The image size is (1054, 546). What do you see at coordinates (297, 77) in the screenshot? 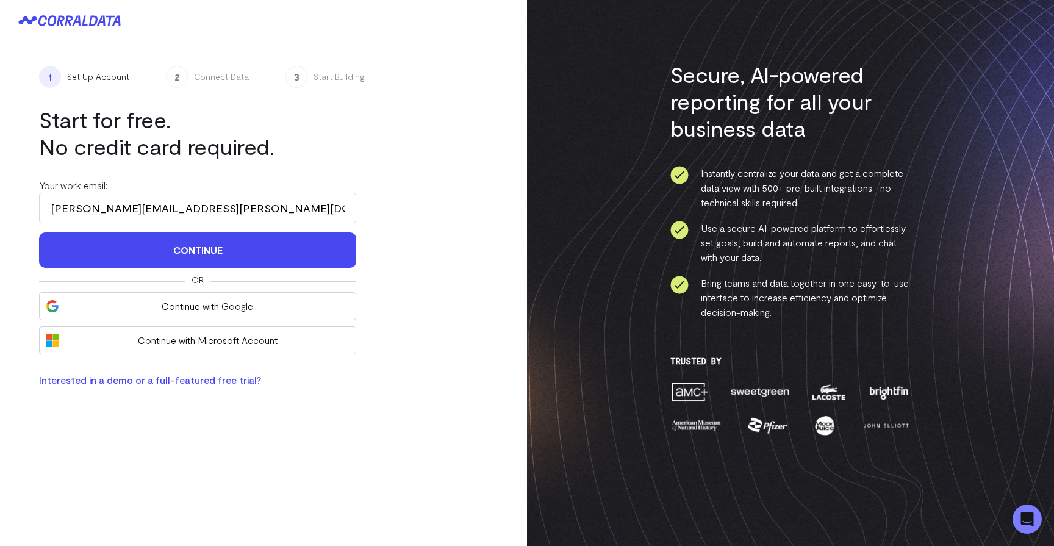
I see `span: 3` at bounding box center [297, 77].